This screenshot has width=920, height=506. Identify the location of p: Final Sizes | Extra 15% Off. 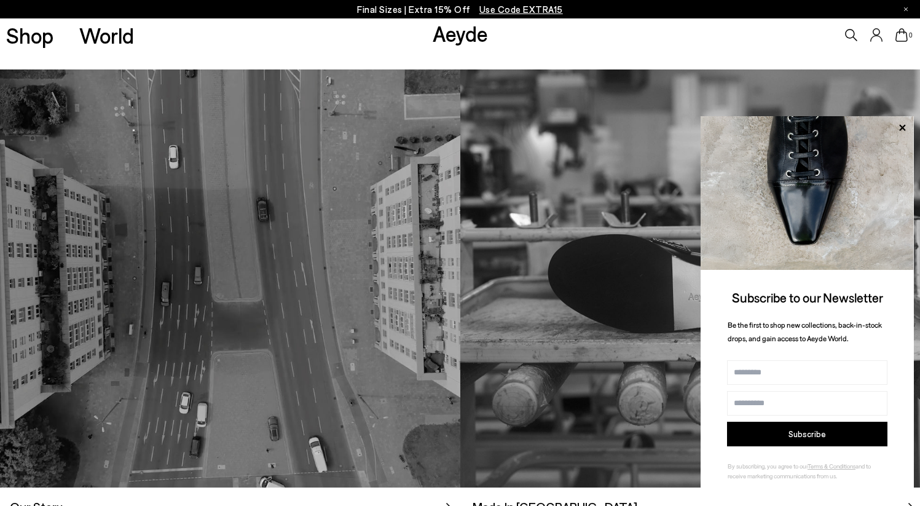
(460, 9).